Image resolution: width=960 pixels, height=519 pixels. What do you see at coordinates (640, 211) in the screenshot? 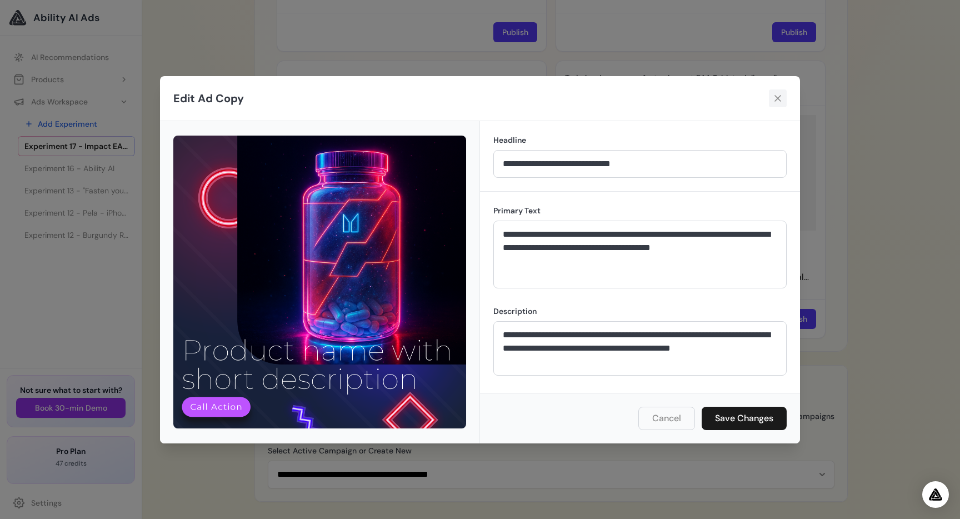
I see `label: Primary Text` at bounding box center [640, 211].